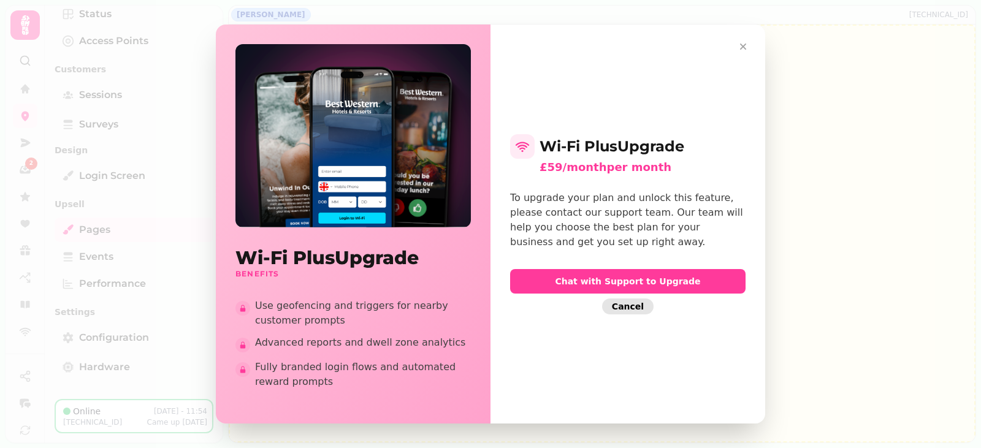 The width and height of the screenshot is (981, 448). Describe the element at coordinates (628, 281) in the screenshot. I see `span: Chat with Support to Upgrade` at that location.